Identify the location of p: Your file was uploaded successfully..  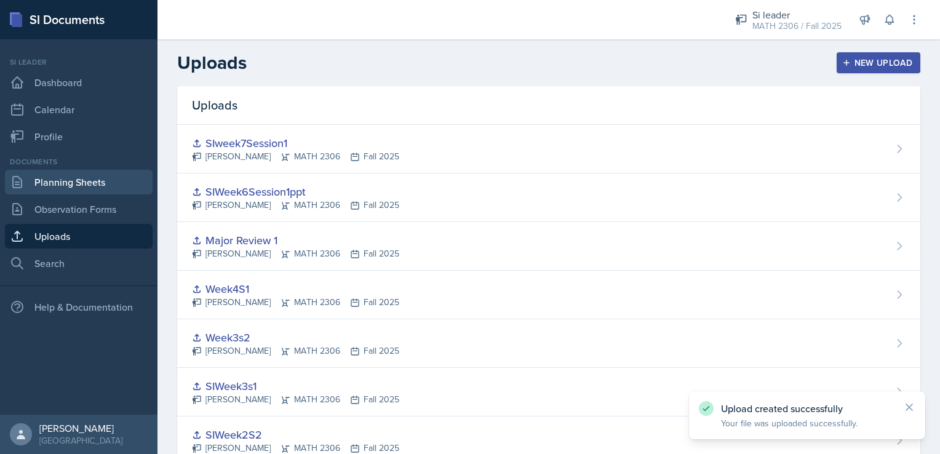
(807, 423).